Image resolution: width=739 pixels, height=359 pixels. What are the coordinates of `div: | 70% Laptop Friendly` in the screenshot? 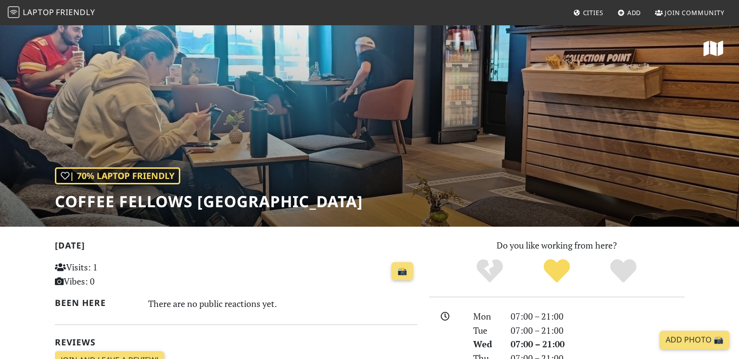 It's located at (118, 175).